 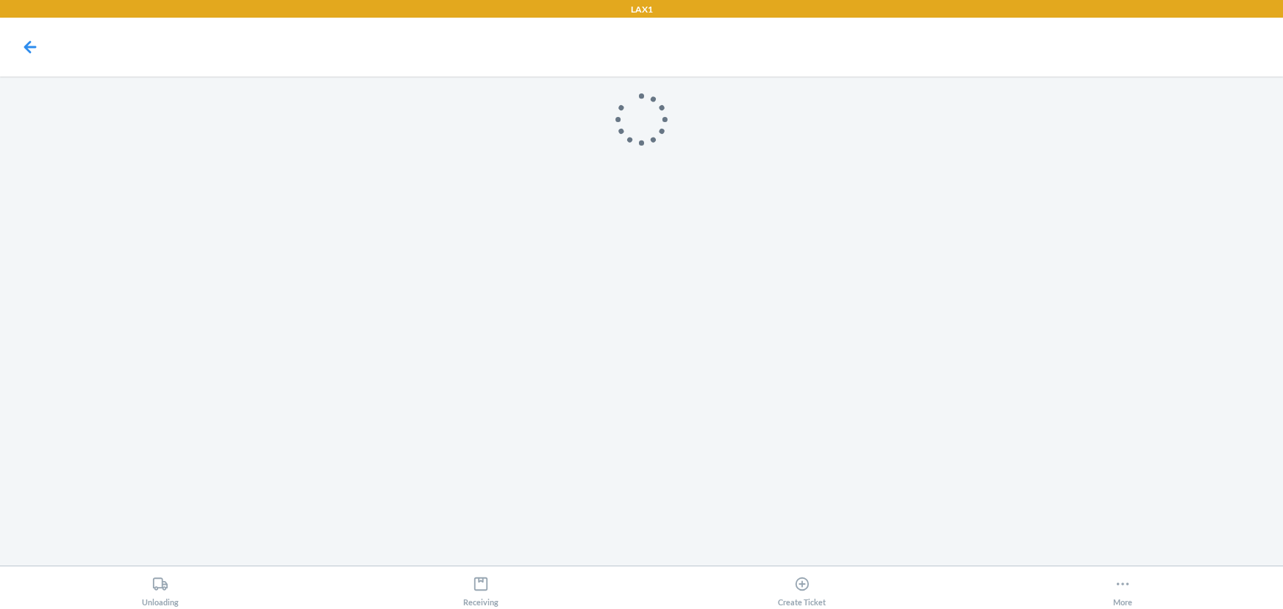 What do you see at coordinates (481, 588) in the screenshot?
I see `div: Receiving` at bounding box center [481, 588].